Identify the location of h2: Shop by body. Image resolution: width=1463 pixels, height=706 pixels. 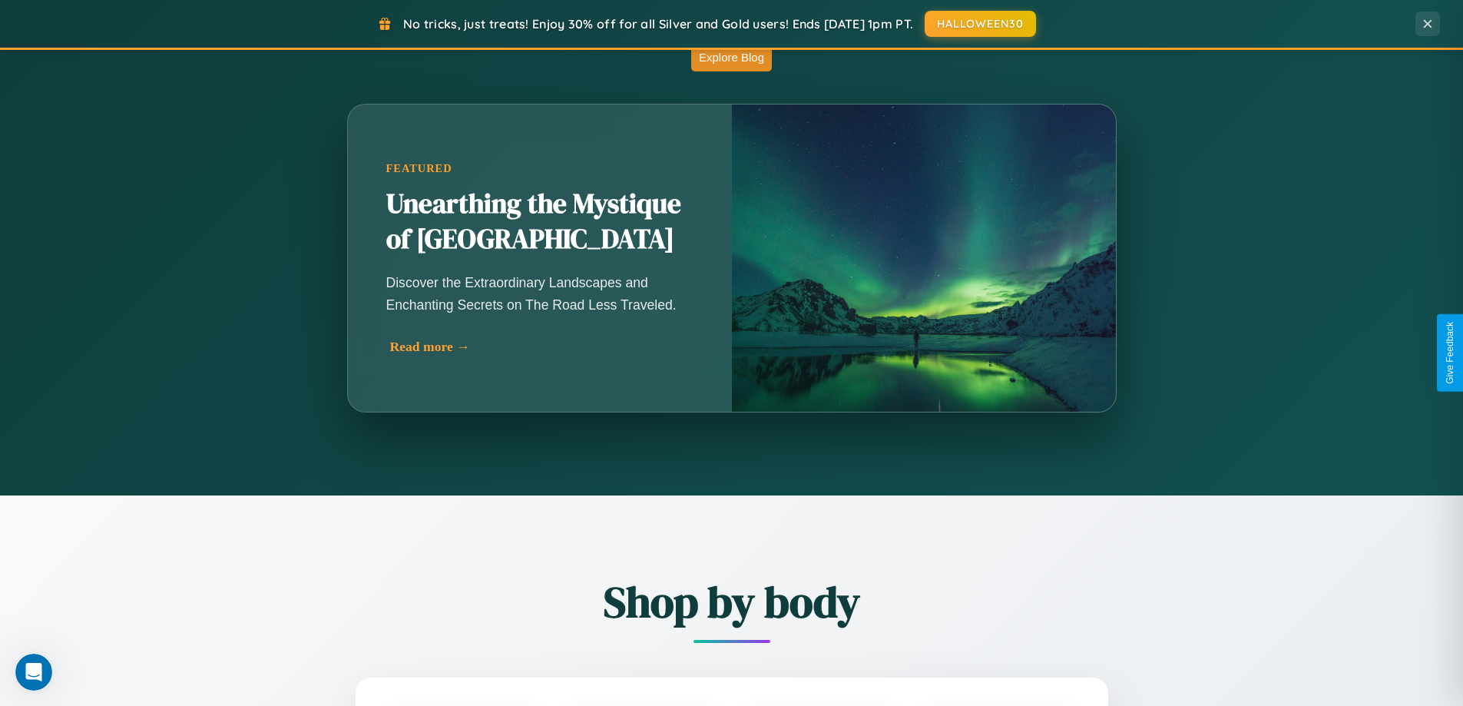
(732, 601).